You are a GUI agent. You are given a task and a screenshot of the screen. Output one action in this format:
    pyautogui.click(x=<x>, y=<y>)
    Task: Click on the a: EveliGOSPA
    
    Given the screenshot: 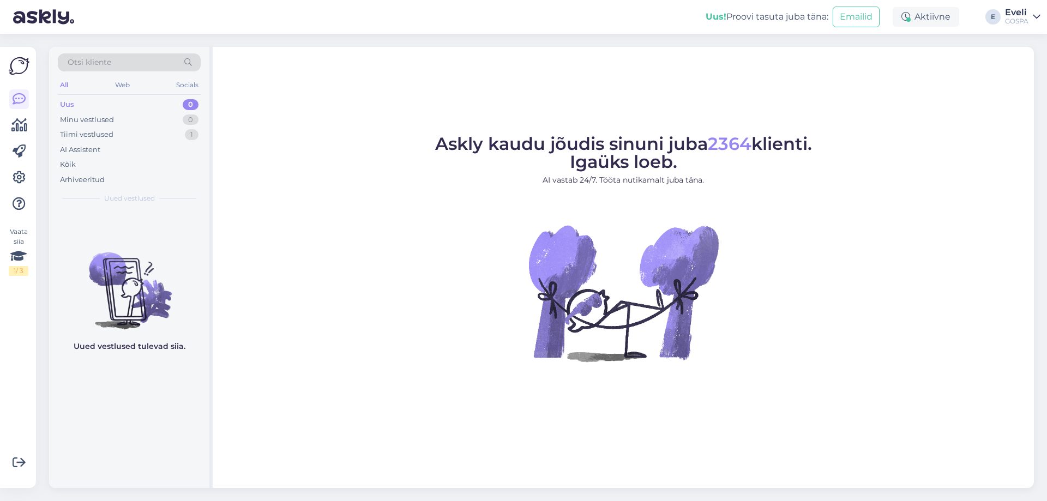 What is the action you would take?
    pyautogui.click(x=1023, y=17)
    